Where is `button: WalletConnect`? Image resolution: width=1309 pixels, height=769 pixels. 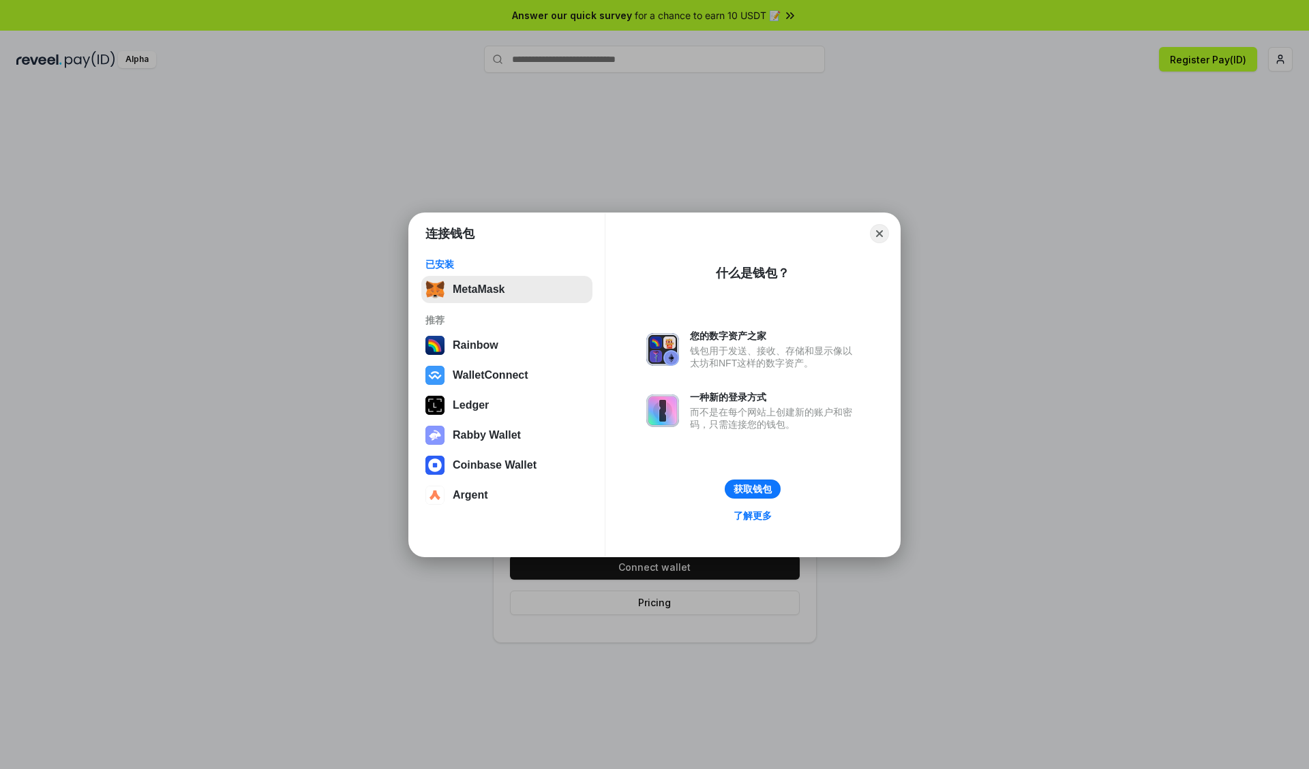
button: WalletConnect is located at coordinates (506, 376).